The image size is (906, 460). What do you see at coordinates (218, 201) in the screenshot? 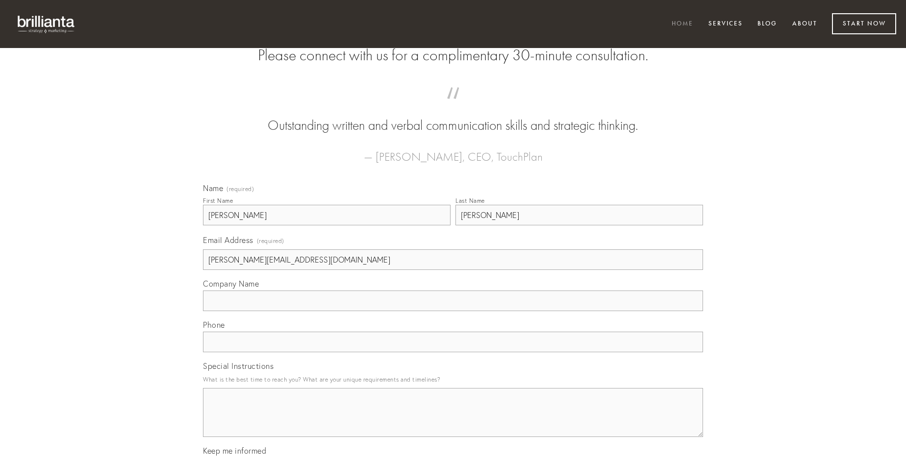
I see `div: First Name` at bounding box center [218, 201].